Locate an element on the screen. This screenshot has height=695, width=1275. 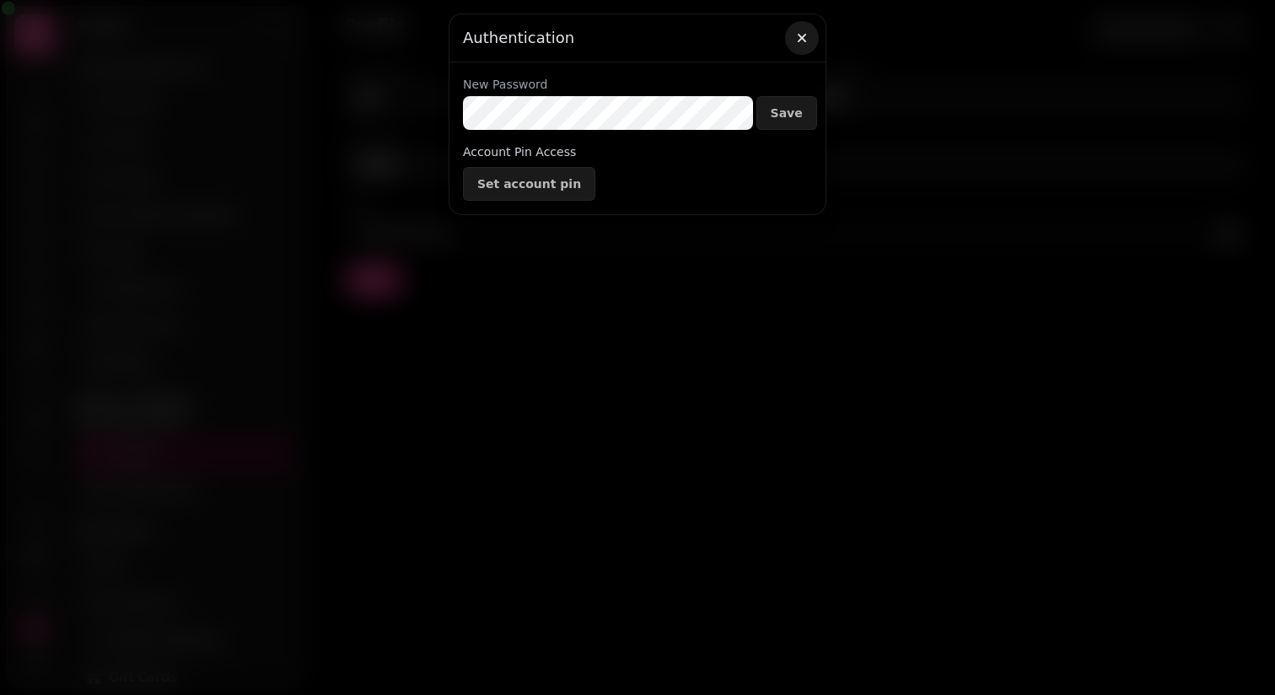
button: Save is located at coordinates (787, 113).